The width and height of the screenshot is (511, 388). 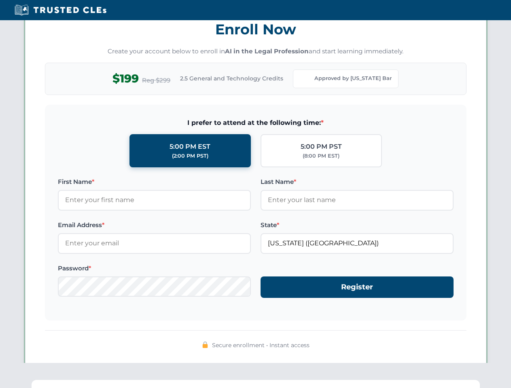 I want to click on label: First Name, so click(x=154, y=182).